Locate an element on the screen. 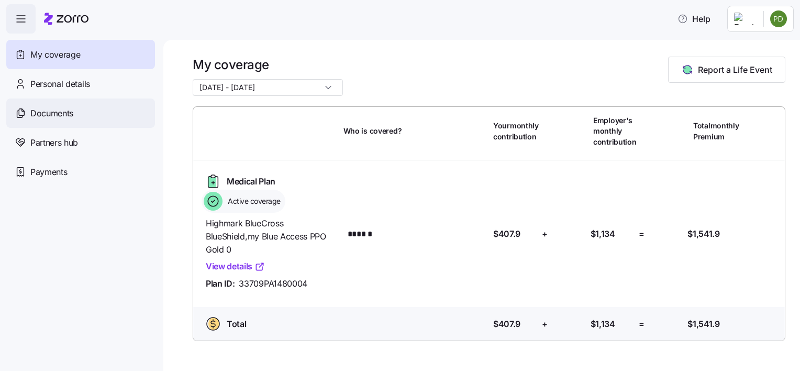  span: Highmark BlueCross BlueShield , my Blue Access PPO Gold 0 is located at coordinates (270, 236).